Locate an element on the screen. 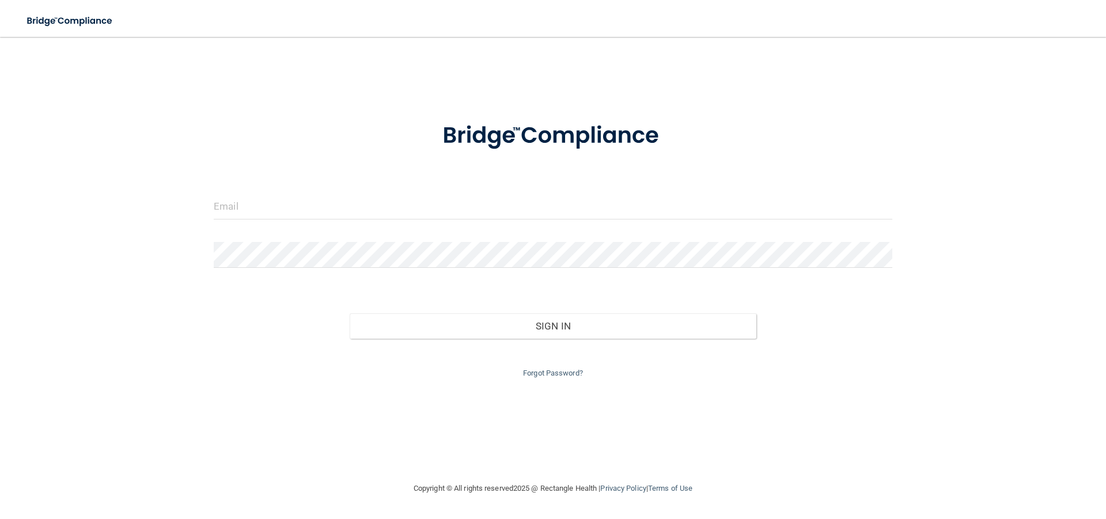  div: Copyright © All rights reserved 2025 @ Rectangle Health | | is located at coordinates (553, 488).